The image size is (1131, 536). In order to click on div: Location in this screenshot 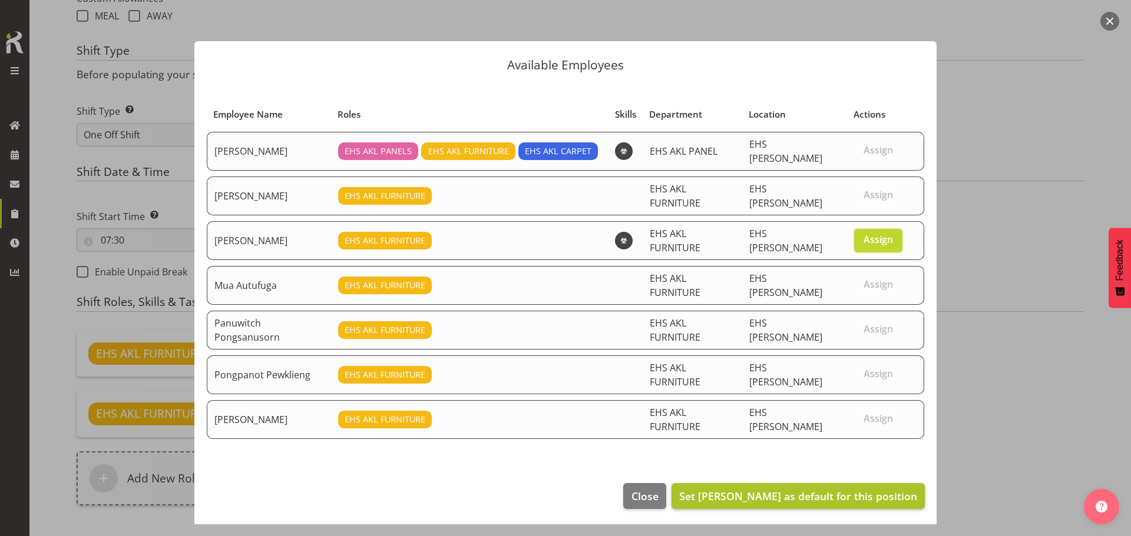, I will do `click(794, 114)`.